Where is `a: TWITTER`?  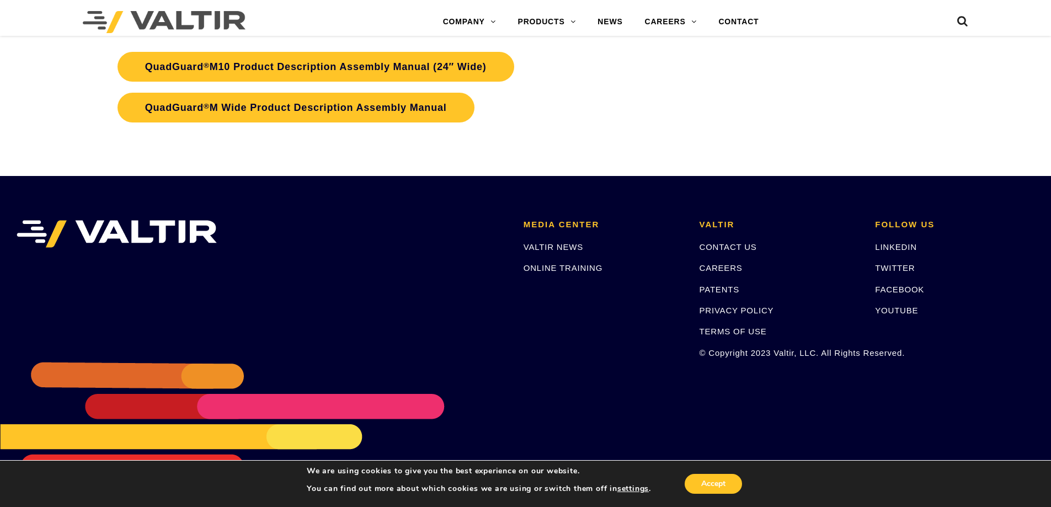 a: TWITTER is located at coordinates (895, 268).